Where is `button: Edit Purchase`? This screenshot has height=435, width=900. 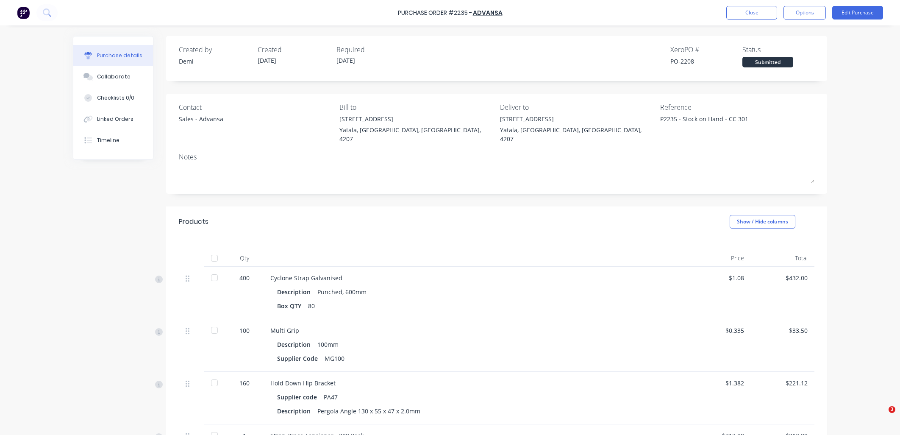 button: Edit Purchase is located at coordinates (858, 13).